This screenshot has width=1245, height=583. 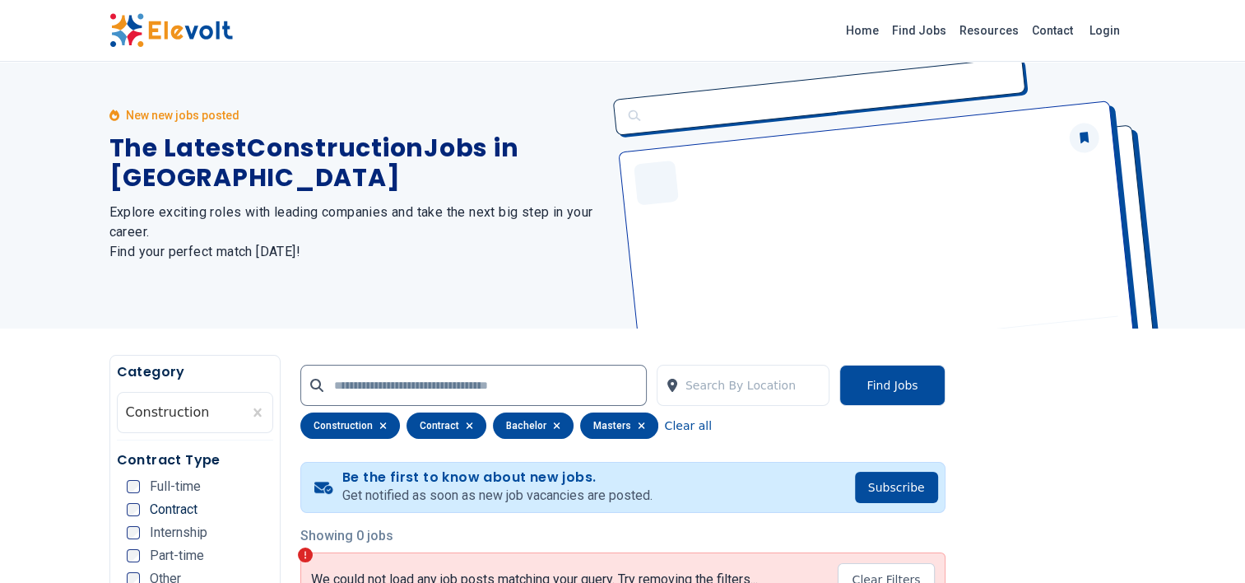 I want to click on a: Home, so click(x=863, y=30).